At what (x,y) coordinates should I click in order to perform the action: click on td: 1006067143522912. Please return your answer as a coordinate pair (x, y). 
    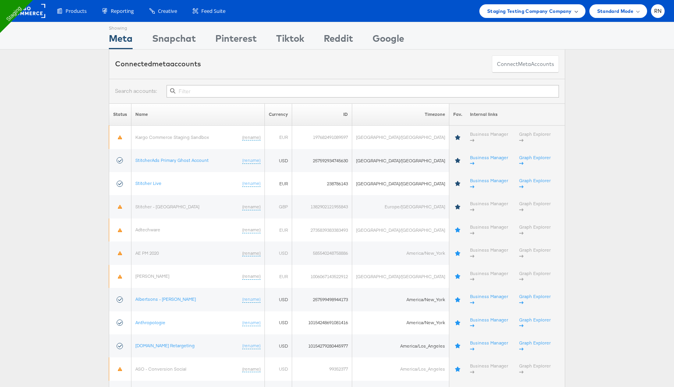
    Looking at the image, I should click on (322, 276).